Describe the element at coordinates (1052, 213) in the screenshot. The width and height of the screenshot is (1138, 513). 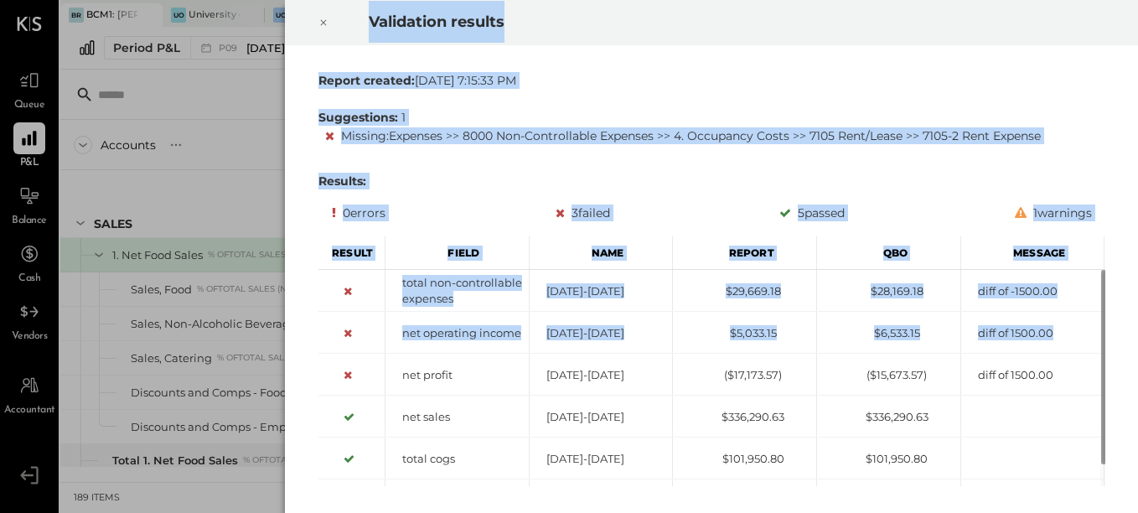
I see `div: 1 warnings` at that location.